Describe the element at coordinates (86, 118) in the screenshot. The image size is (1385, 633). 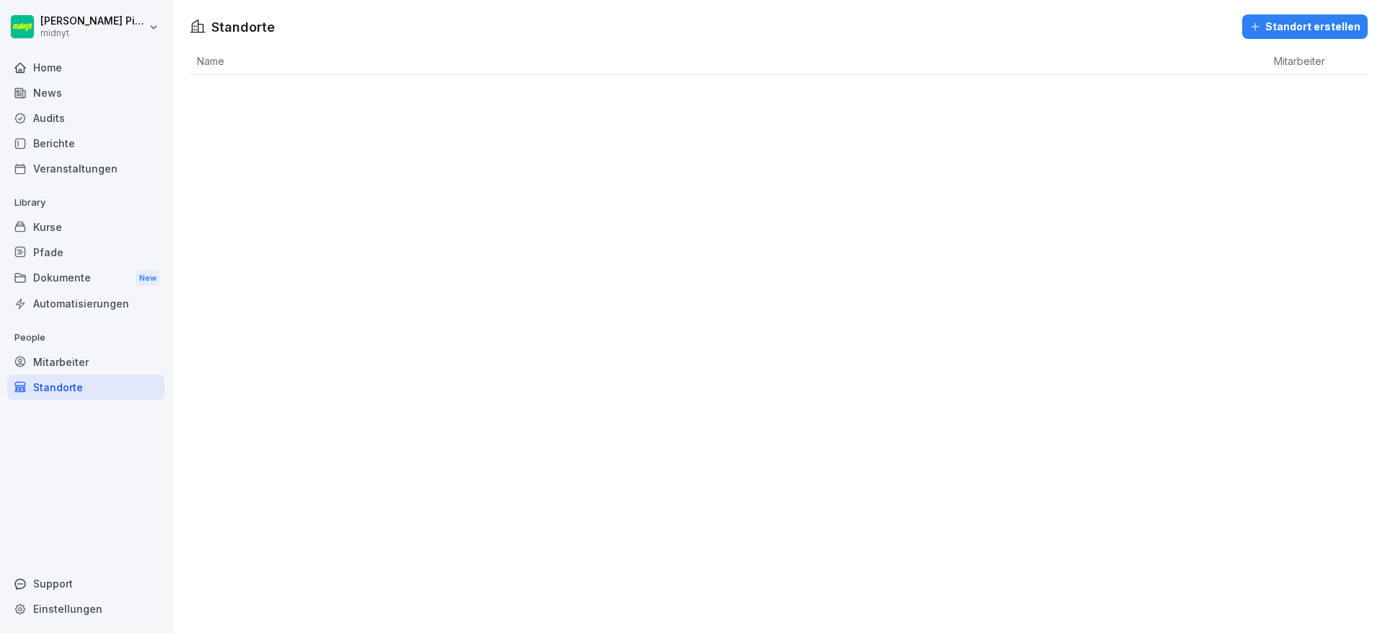
I see `a: Audits` at that location.